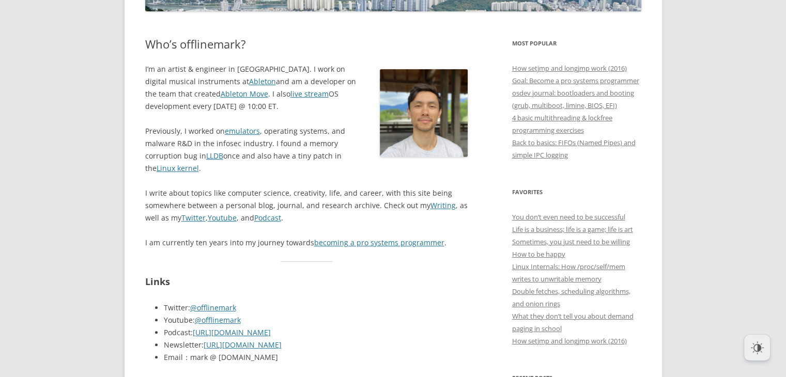  Describe the element at coordinates (222, 218) in the screenshot. I see `a: Youtube` at that location.